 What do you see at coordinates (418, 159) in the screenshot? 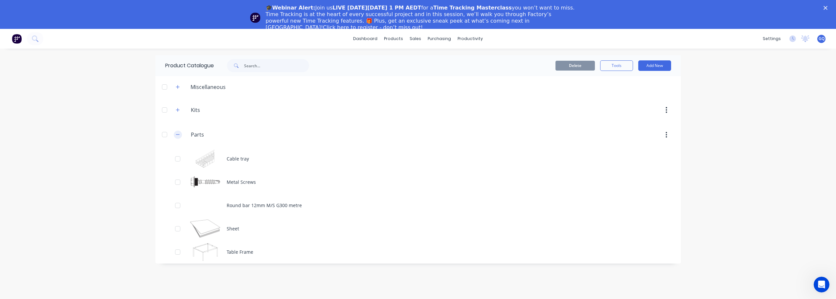
I see `div: Cable trayCable tray` at bounding box center [418, 159].